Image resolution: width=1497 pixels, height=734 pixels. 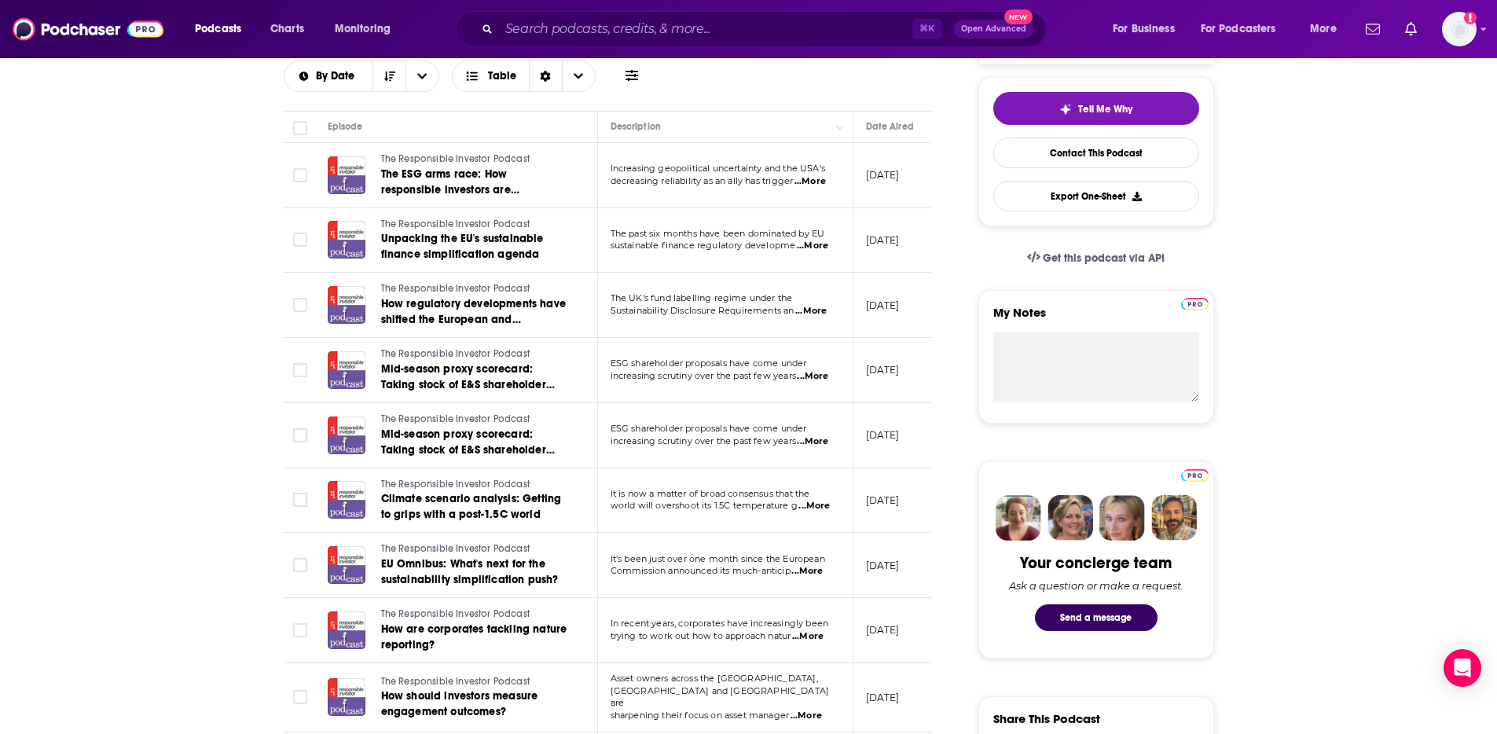 What do you see at coordinates (476, 247) in the screenshot?
I see `a: Unpacking the EU's sustainable finance simplification agenda` at bounding box center [476, 247].